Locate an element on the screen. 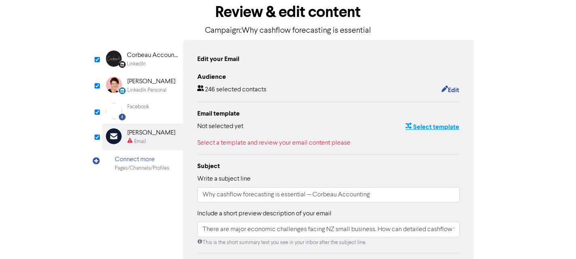  div: LinkedIn Personal is located at coordinates (147, 90).